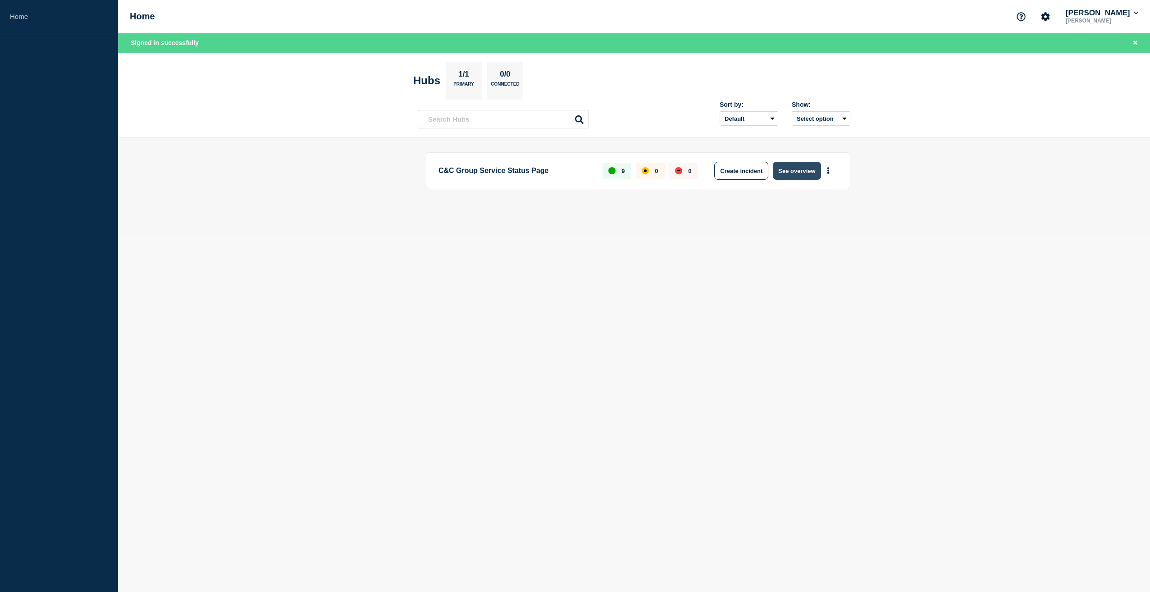 This screenshot has width=1150, height=592. I want to click on div: affected, so click(645, 171).